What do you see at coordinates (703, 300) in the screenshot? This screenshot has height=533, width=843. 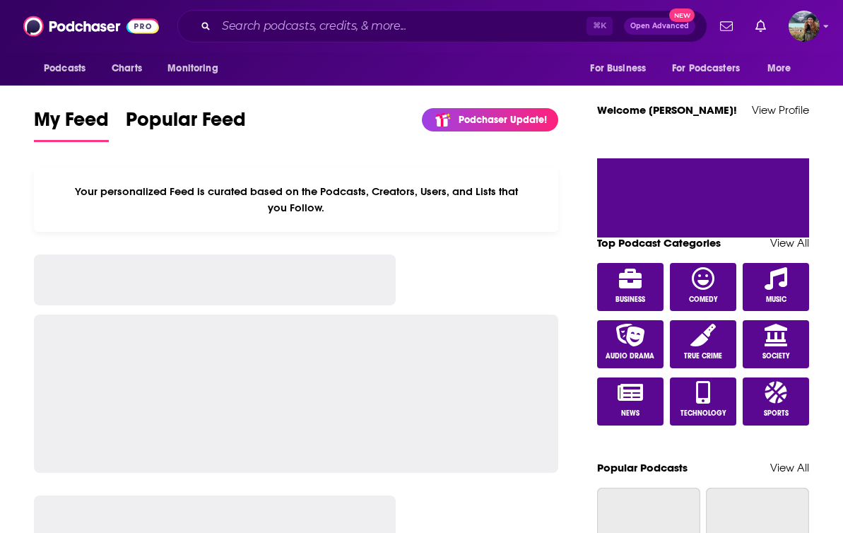 I see `span: Comedy` at bounding box center [703, 300].